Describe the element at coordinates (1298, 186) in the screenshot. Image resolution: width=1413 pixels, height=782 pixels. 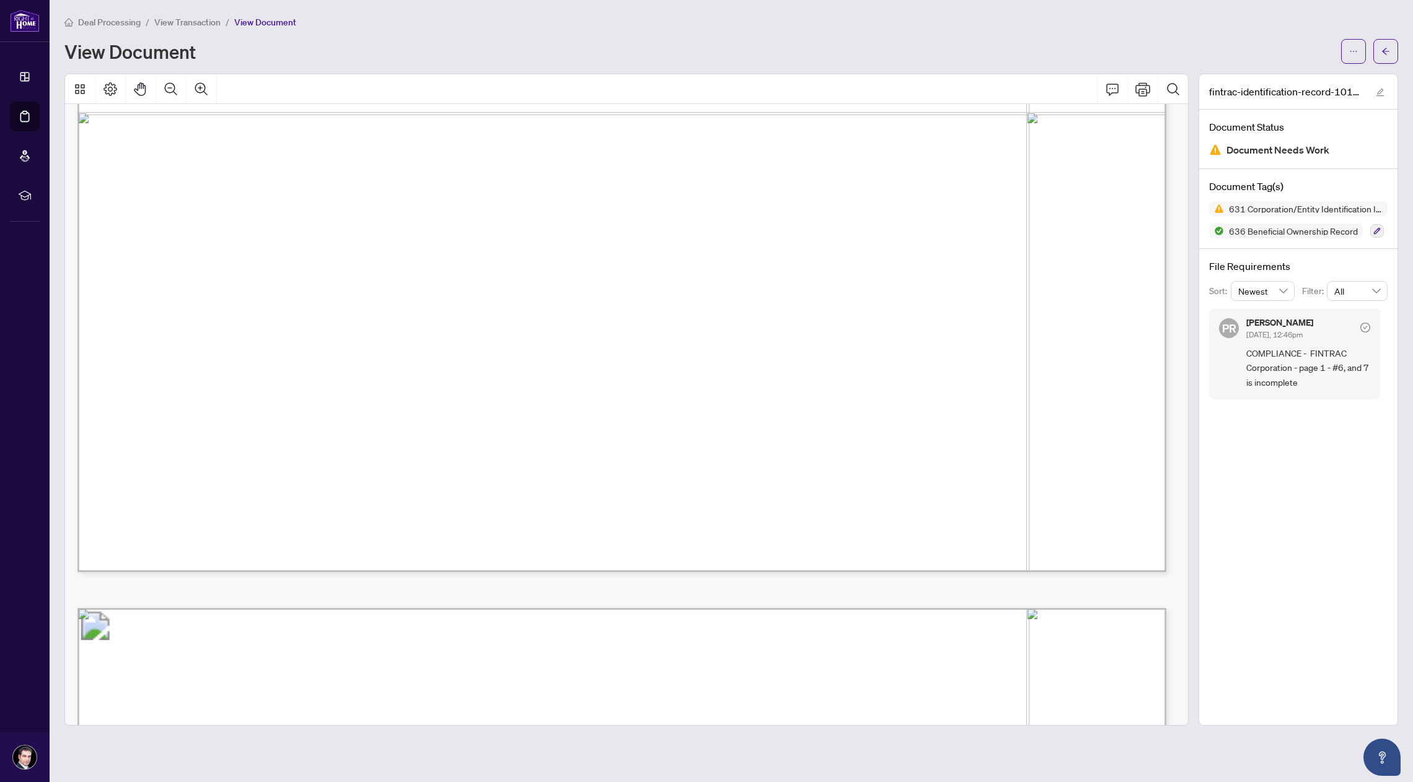
I see `h4: Document Tag(s)` at that location.